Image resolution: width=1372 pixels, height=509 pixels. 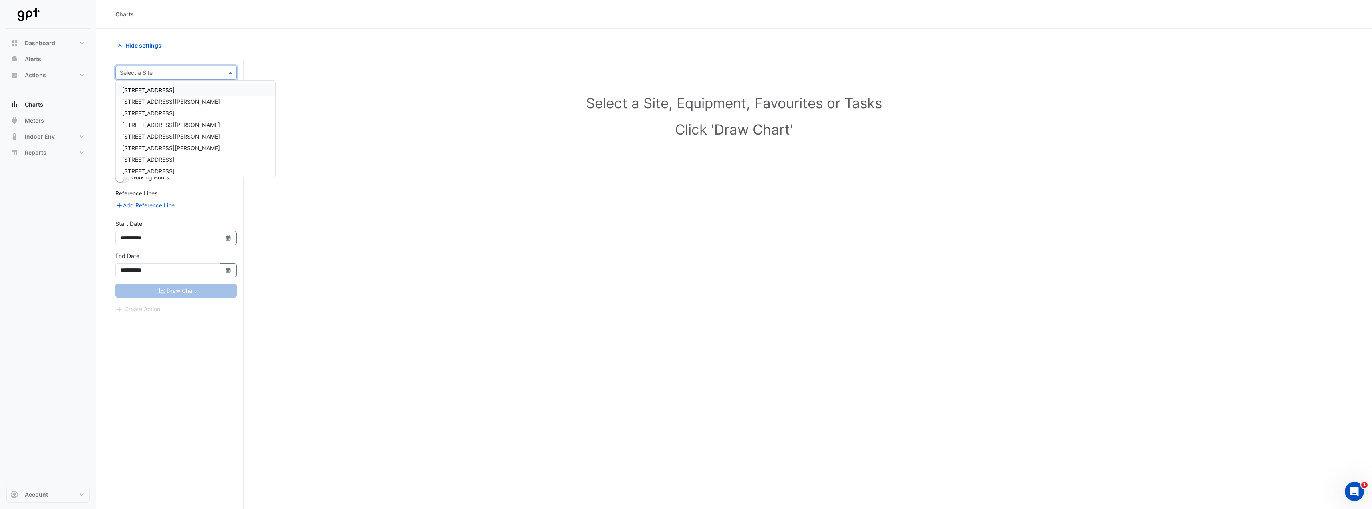 I want to click on span: Reports, so click(x=36, y=153).